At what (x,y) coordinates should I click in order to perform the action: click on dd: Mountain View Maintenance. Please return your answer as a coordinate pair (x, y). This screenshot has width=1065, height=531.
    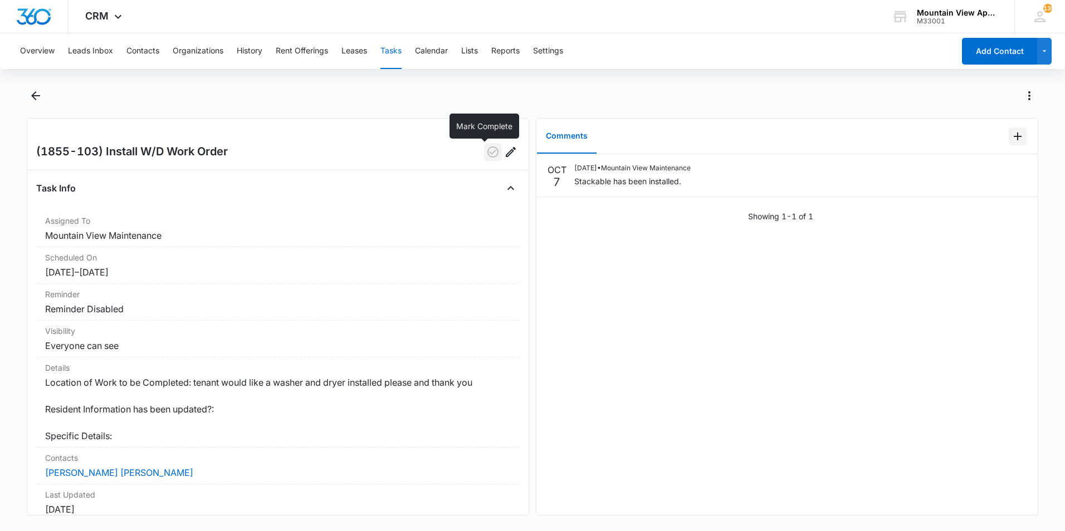
    Looking at the image, I should click on (278, 236).